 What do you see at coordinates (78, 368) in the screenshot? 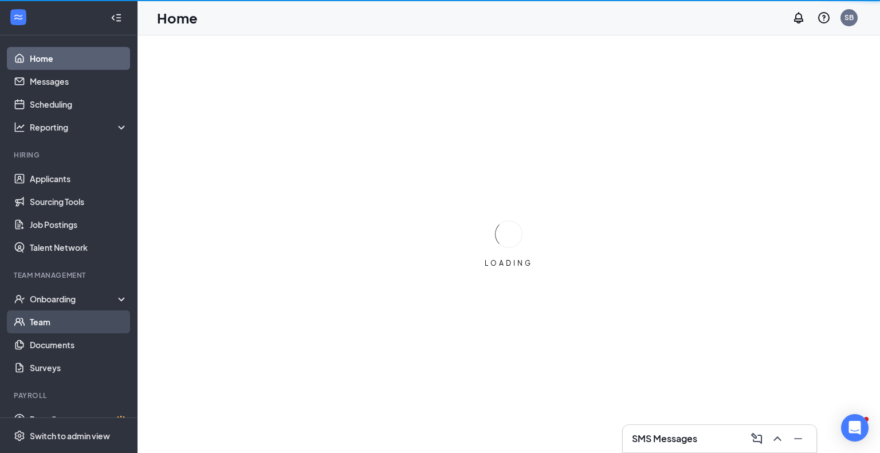
I see `a: Surveys` at bounding box center [78, 368].